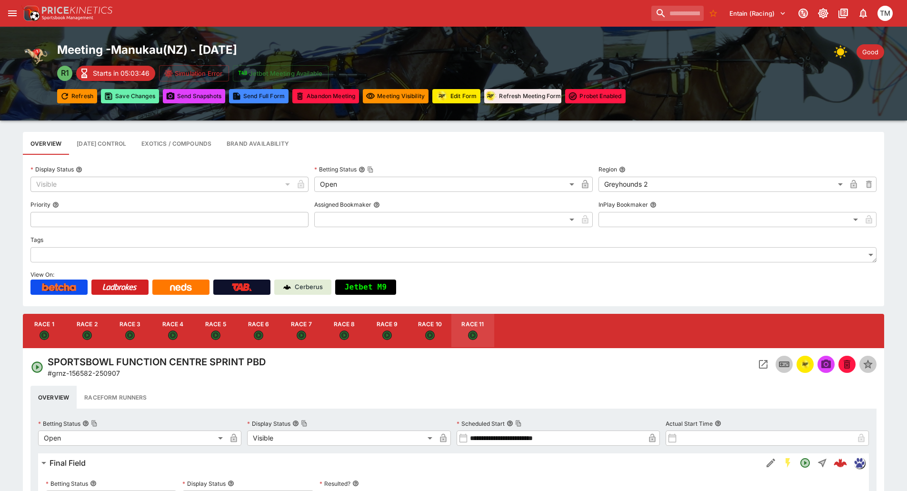  Describe the element at coordinates (805, 463) in the screenshot. I see `button: Open` at that location.